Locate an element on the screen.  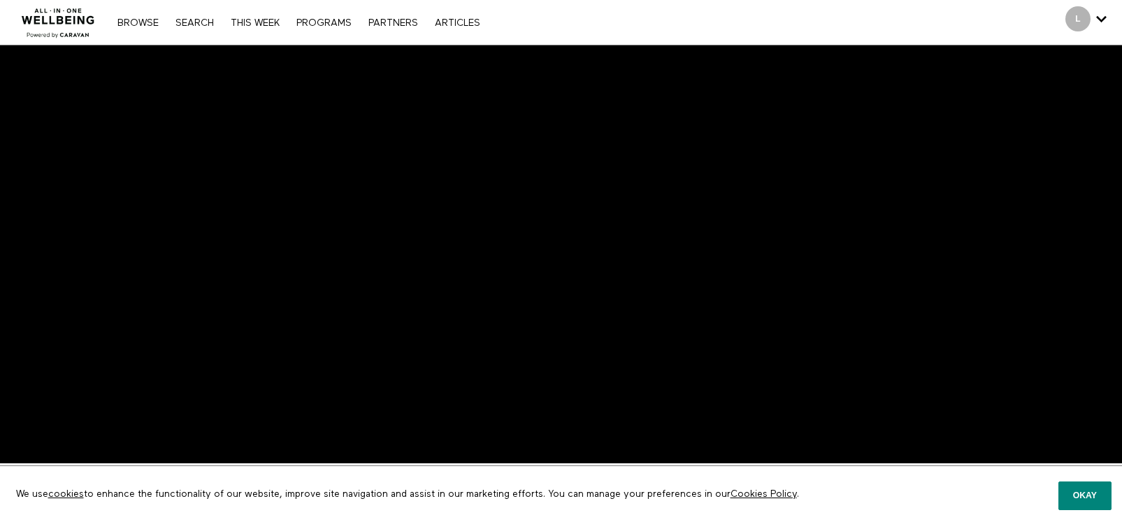
a: Search is located at coordinates (194, 23).